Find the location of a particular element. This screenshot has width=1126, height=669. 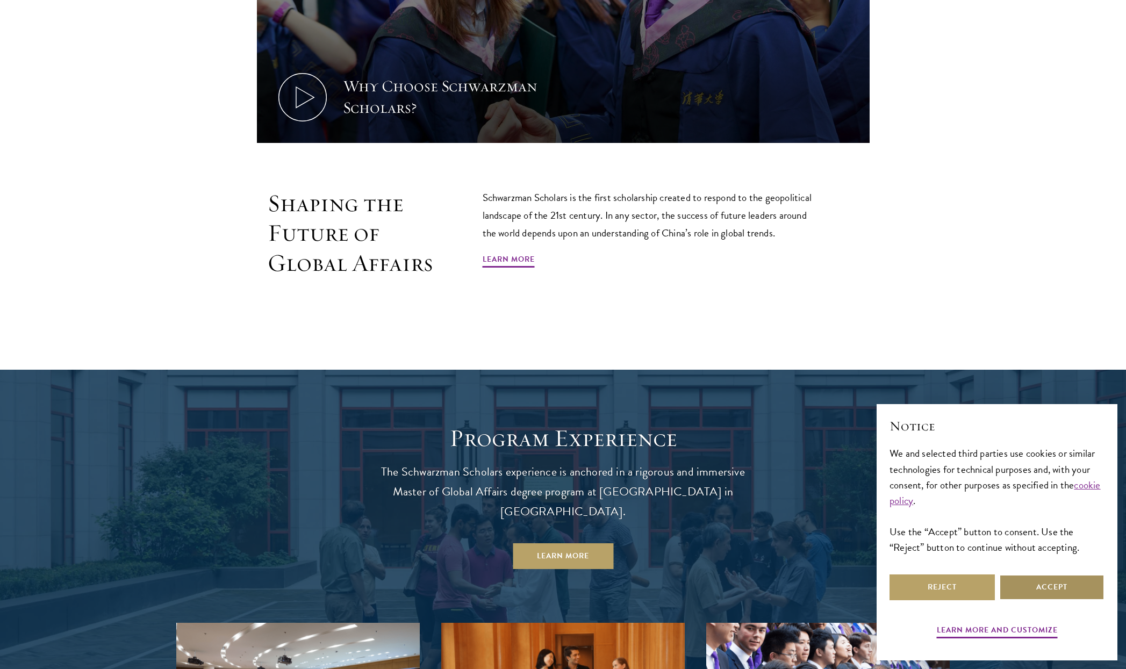

button: Accept is located at coordinates (1052, 587).